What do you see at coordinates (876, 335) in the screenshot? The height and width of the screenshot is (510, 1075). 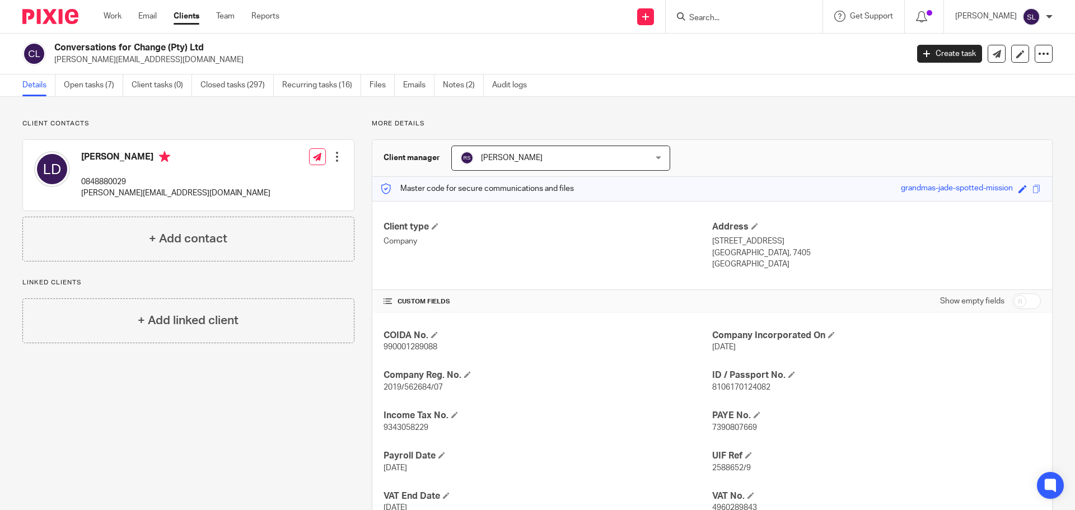 I see `h4: Company Incorporated On` at bounding box center [876, 335].